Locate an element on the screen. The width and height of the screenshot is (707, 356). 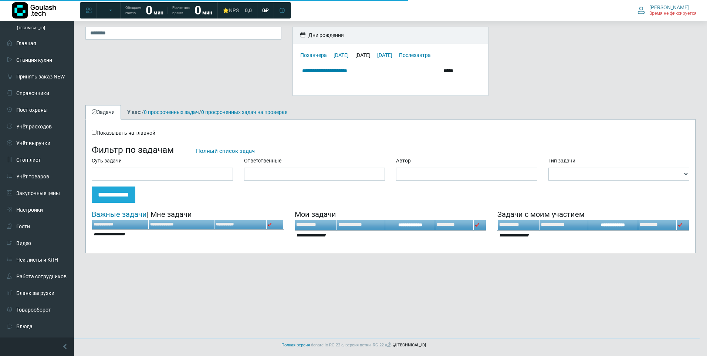
span: 0 is located at coordinates (264, 10).